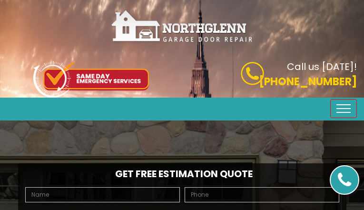 The height and width of the screenshot is (210, 364). I want to click on input: Phone, so click(262, 195).